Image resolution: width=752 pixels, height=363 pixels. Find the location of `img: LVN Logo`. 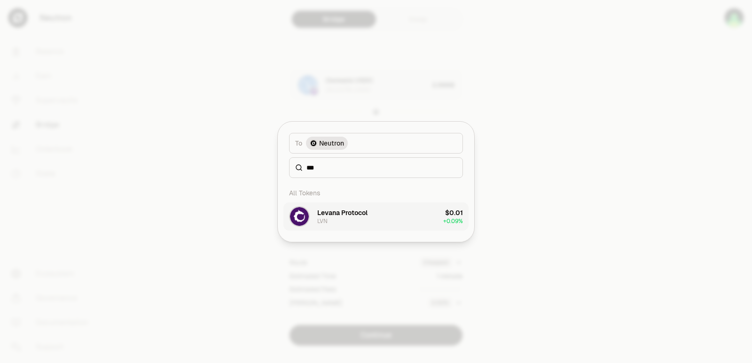

img: LVN Logo is located at coordinates (300, 217).